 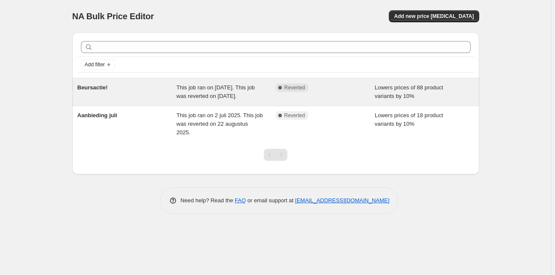 I want to click on a: FAQ, so click(x=240, y=201).